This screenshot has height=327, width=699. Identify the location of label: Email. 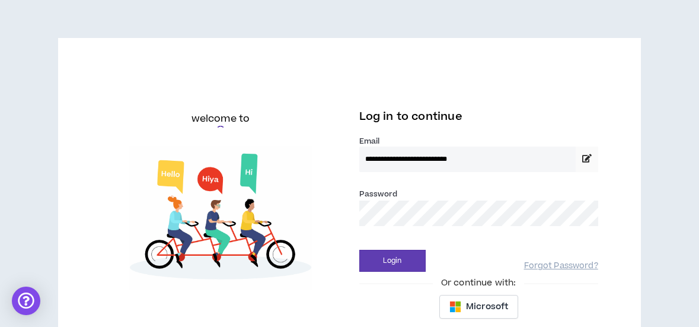
(479, 141).